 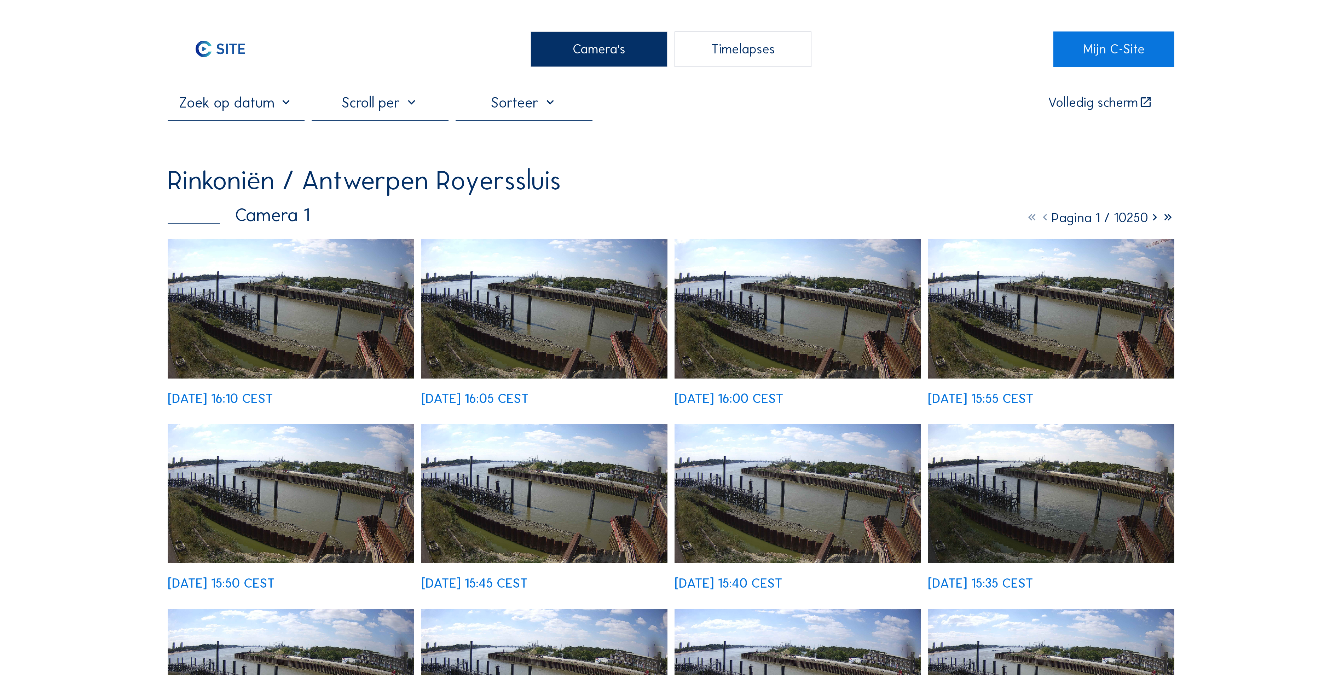 I want to click on div: Camera 1, so click(x=239, y=215).